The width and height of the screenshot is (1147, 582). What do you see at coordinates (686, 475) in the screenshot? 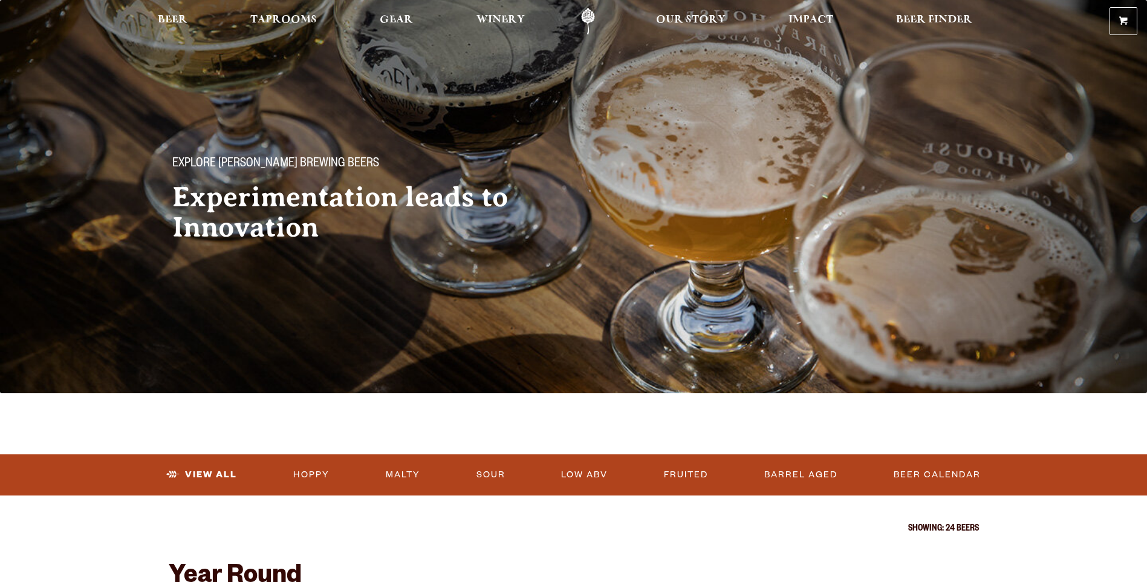
I see `a: Fruited` at bounding box center [686, 475].